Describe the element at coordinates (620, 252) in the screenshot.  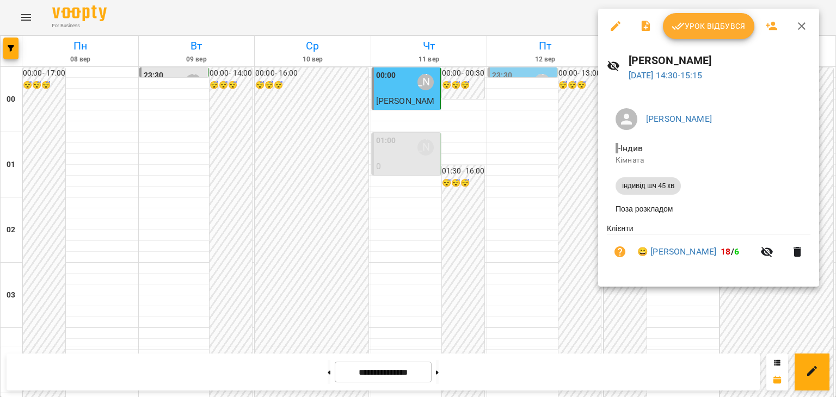
I see `button: Візит ще не сплачено. Додати оплату?` at that location.